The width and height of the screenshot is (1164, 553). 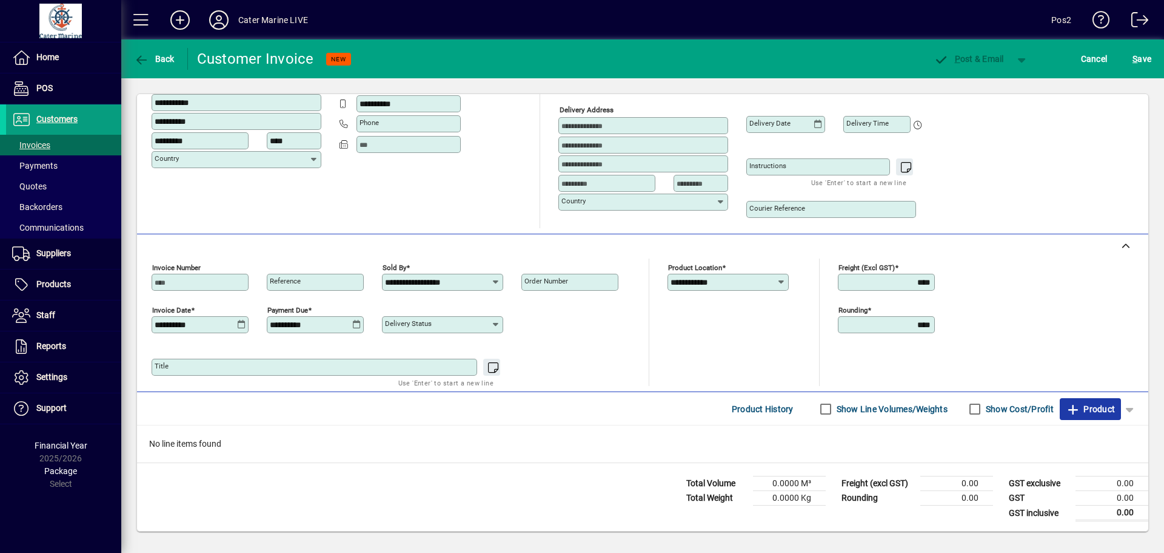 I want to click on span: Staff, so click(x=45, y=315).